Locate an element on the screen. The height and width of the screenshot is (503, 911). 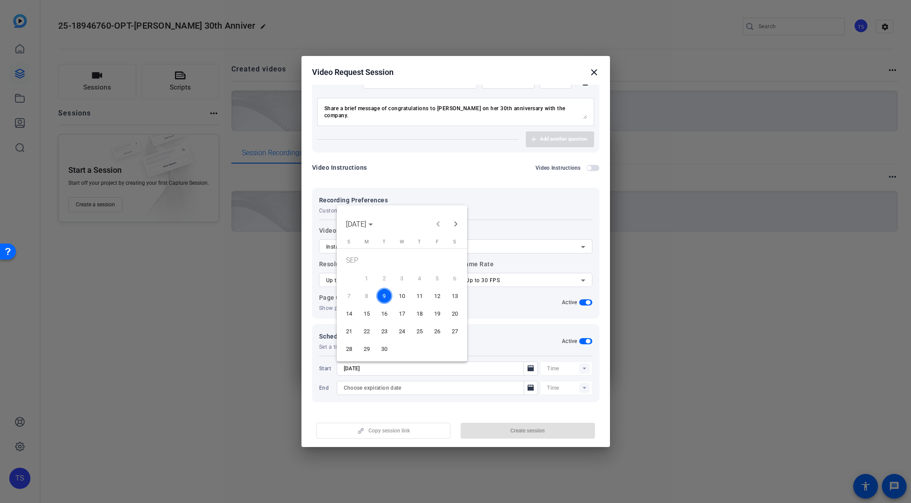
button: September 24, 2025 is located at coordinates (402, 331).